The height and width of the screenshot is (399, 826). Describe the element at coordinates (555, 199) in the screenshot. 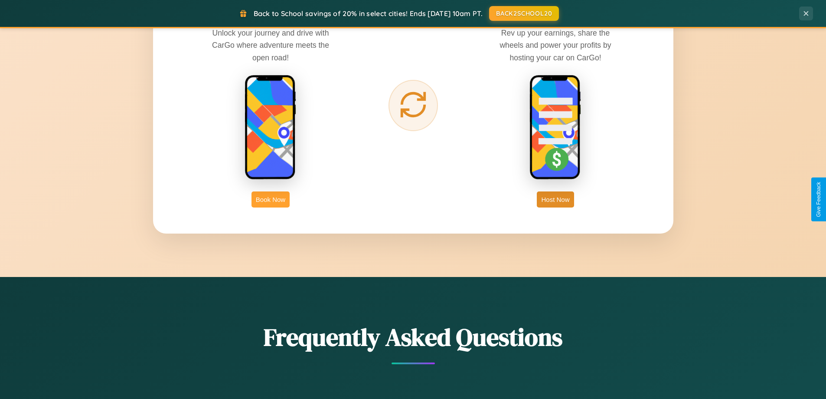

I see `button: Host Now` at that location.